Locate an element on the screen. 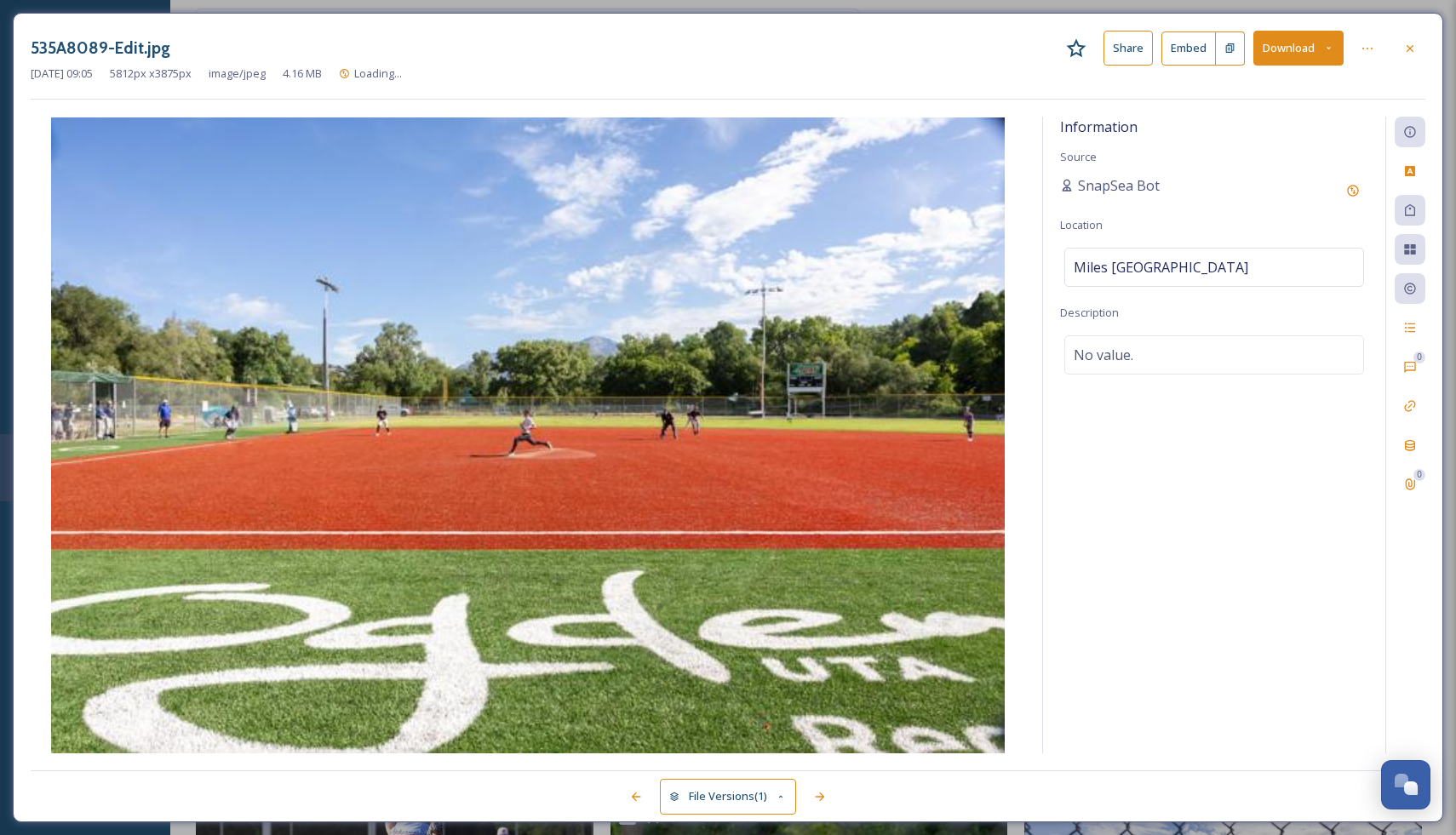 Image resolution: width=1456 pixels, height=835 pixels. span: Location is located at coordinates (1082, 225).